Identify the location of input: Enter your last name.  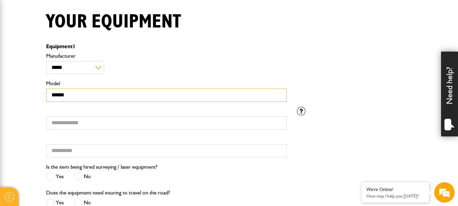
(66, 70).